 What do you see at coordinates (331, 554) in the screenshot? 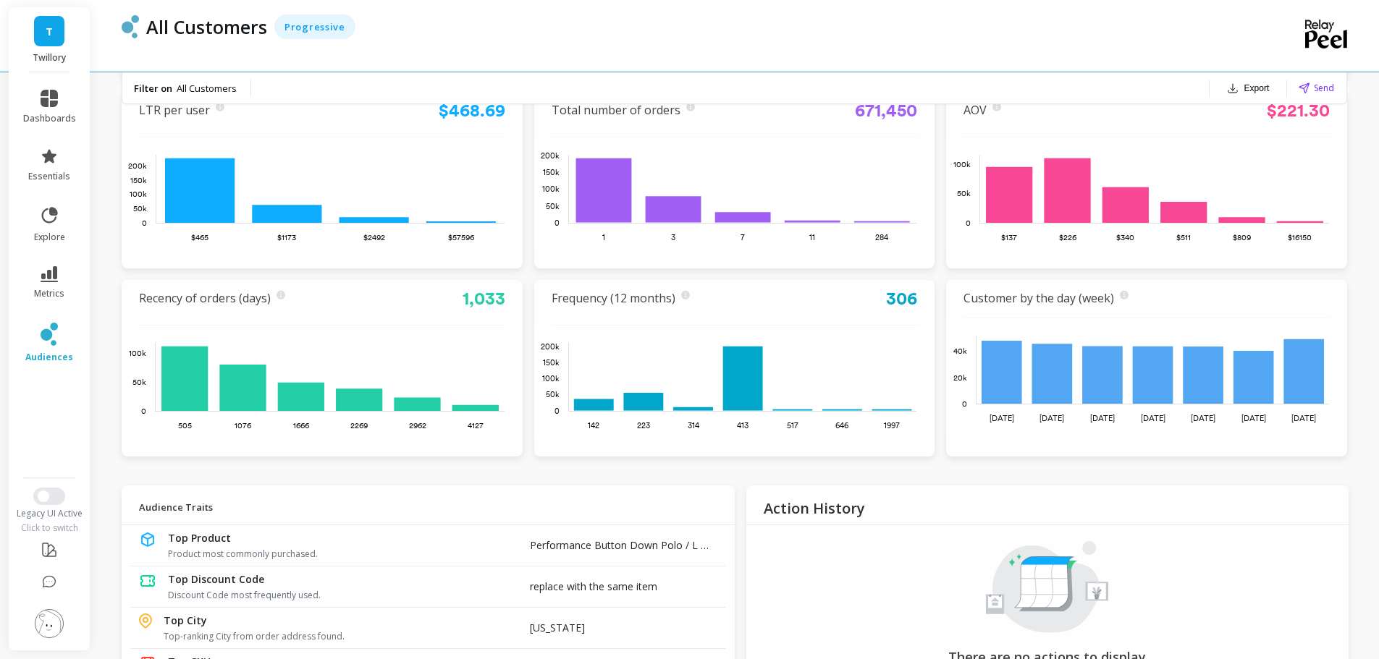
I see `span: Product most commonly purchased.` at bounding box center [331, 554].